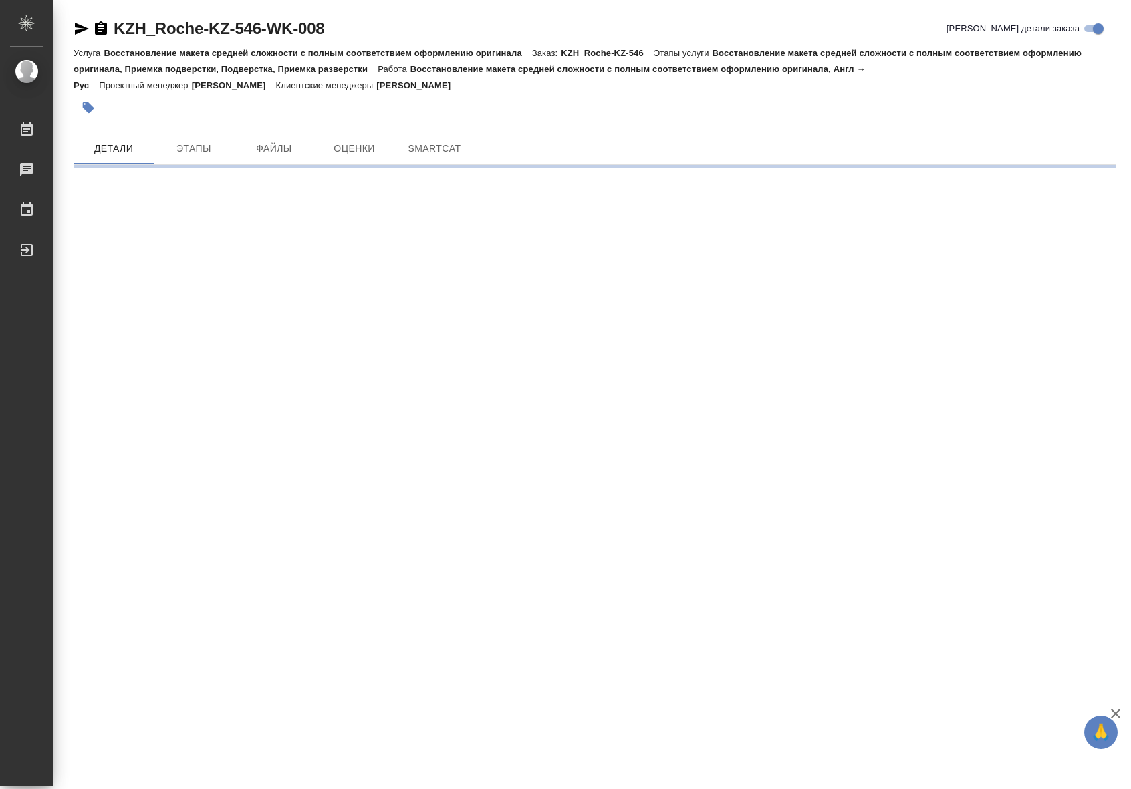 The width and height of the screenshot is (1131, 789). What do you see at coordinates (607, 53) in the screenshot?
I see `p: KZH_Roche-KZ-546` at bounding box center [607, 53].